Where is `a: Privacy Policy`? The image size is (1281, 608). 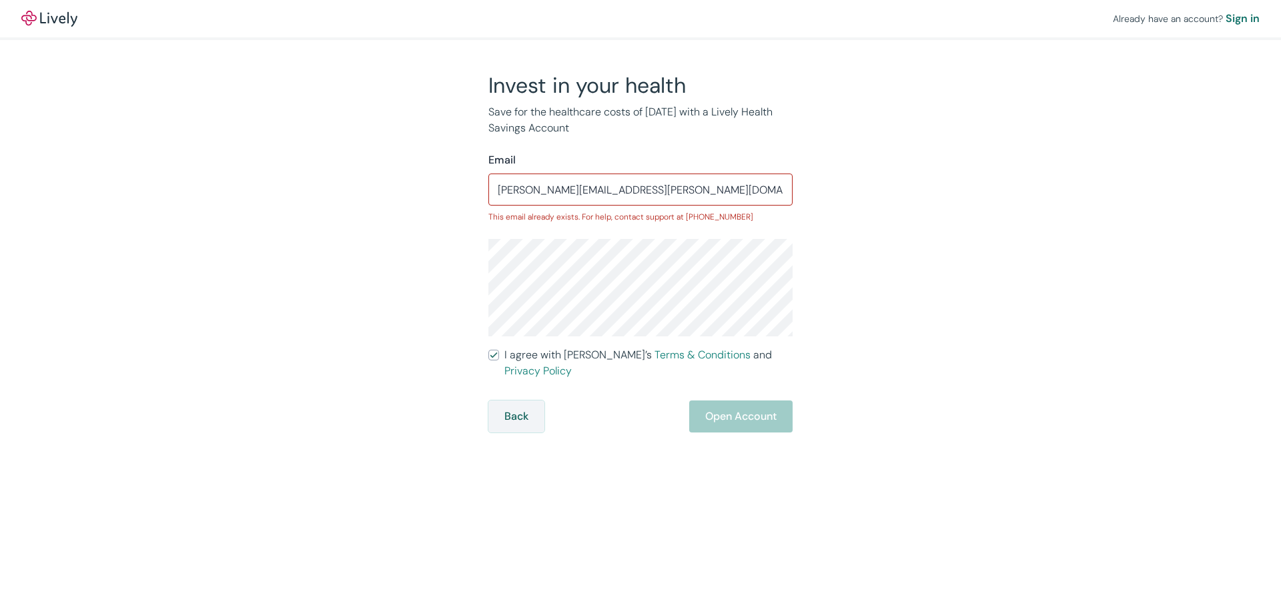 a: Privacy Policy is located at coordinates (538, 370).